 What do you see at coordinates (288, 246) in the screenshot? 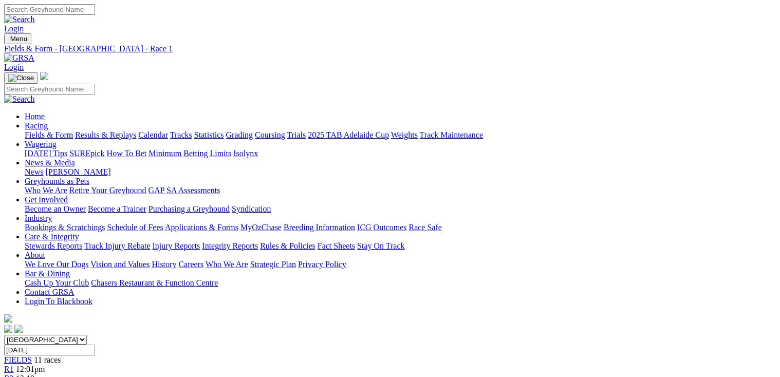
I see `a: Rules & Policies` at bounding box center [288, 246].